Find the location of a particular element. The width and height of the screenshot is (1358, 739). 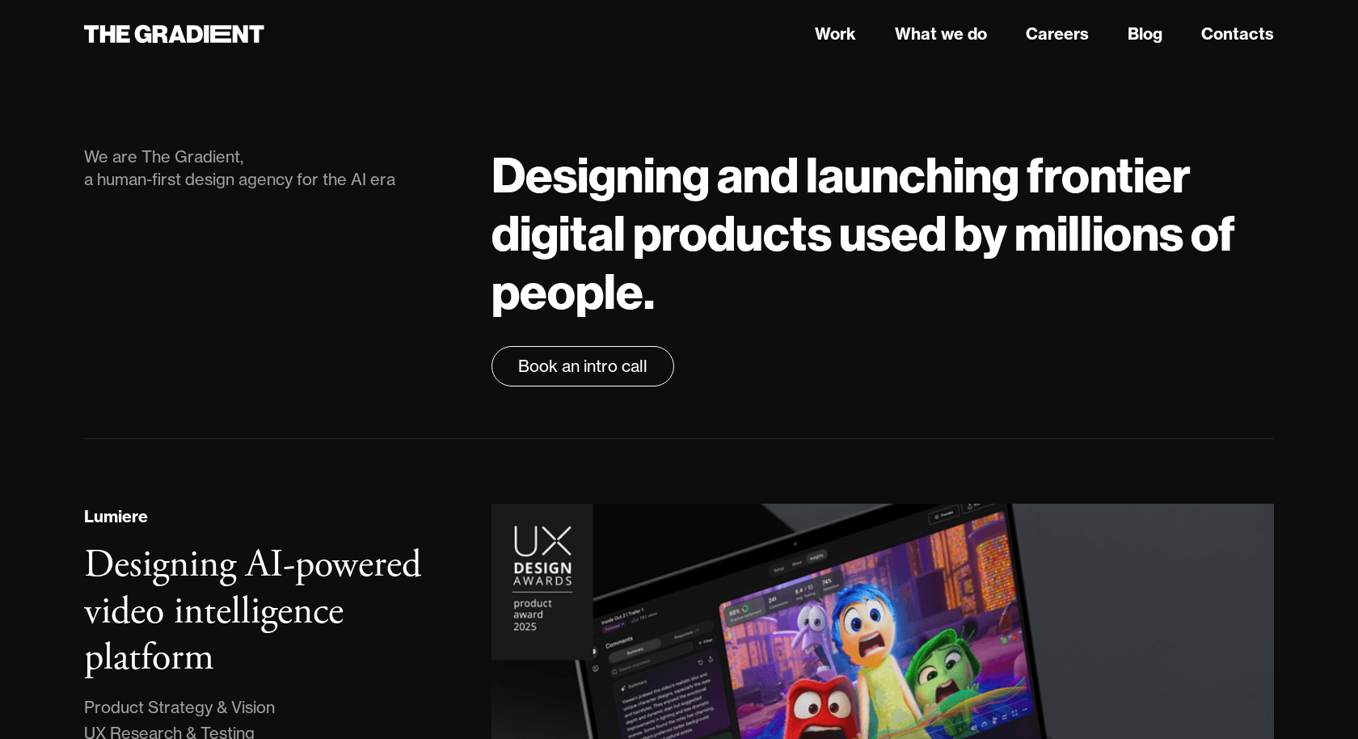

a: Blog is located at coordinates (1144, 34).